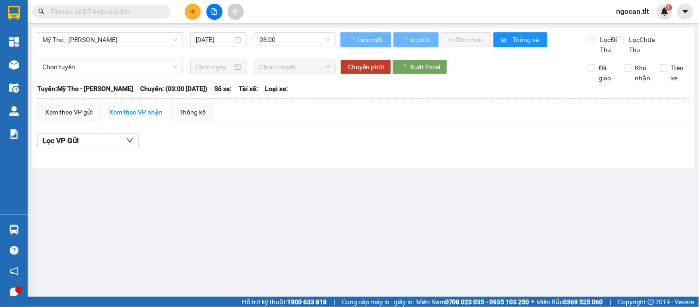 Image resolution: width=699 pixels, height=307 pixels. Describe the element at coordinates (665, 12) in the screenshot. I see `img: icon-new-feature` at that location.